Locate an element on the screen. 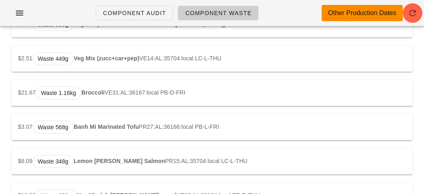 The image size is (424, 194). span: Component Waste is located at coordinates (218, 13).